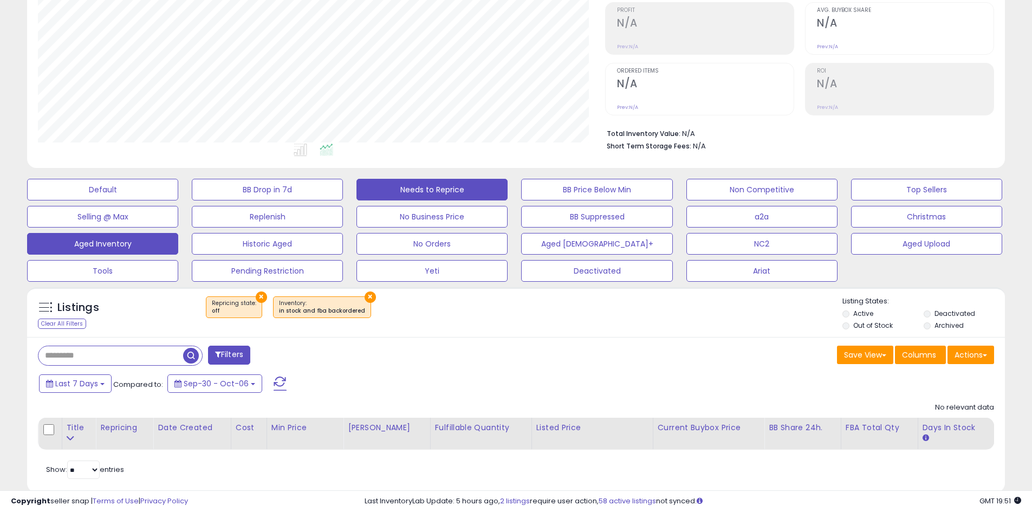 The width and height of the screenshot is (1032, 512). I want to click on button: Aged Upload, so click(927, 244).